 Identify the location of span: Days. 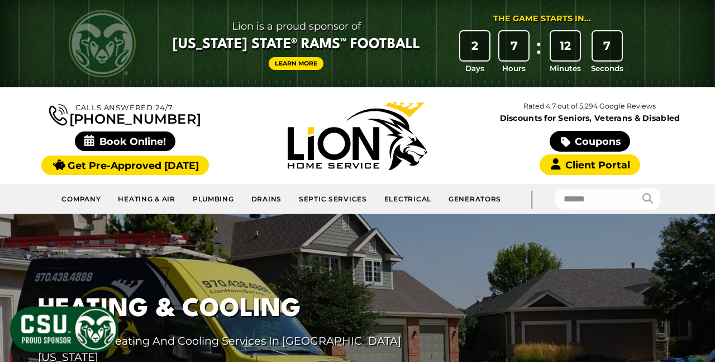
(475, 68).